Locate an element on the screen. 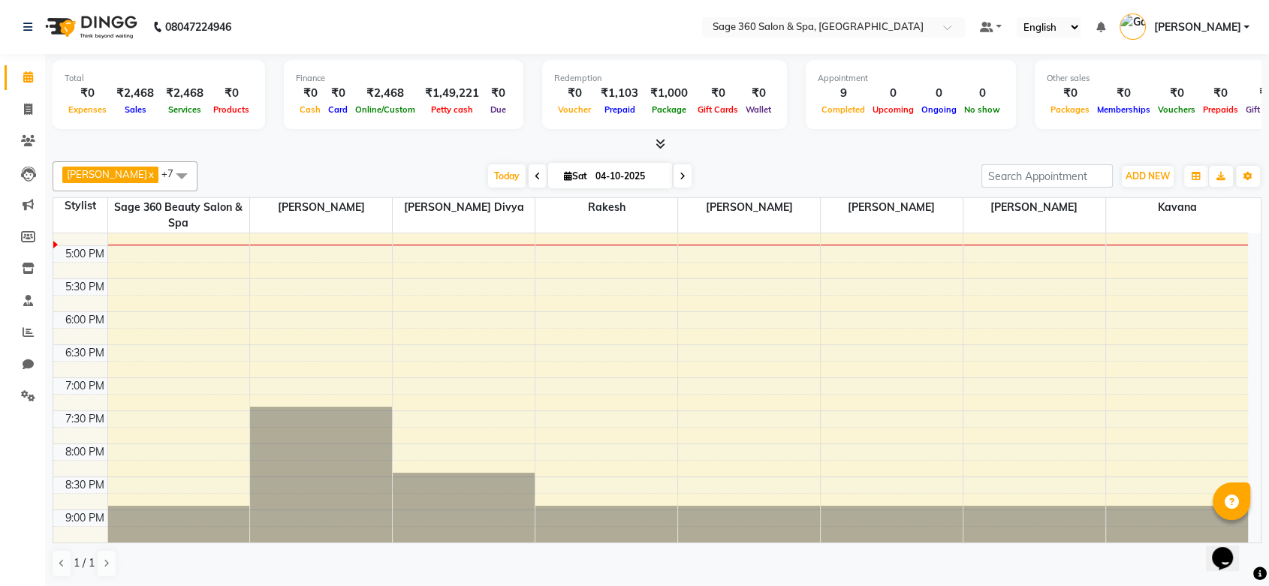  span: Rakesh is located at coordinates (606, 207).